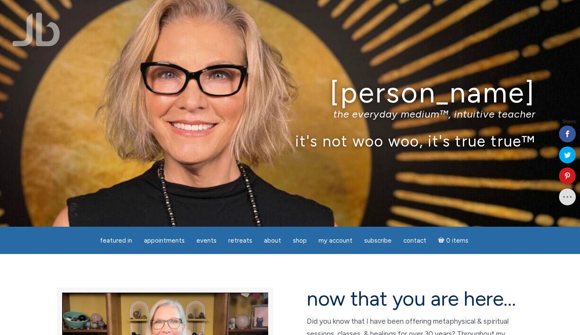 This screenshot has width=580, height=335. I want to click on span: Retreats, so click(240, 241).